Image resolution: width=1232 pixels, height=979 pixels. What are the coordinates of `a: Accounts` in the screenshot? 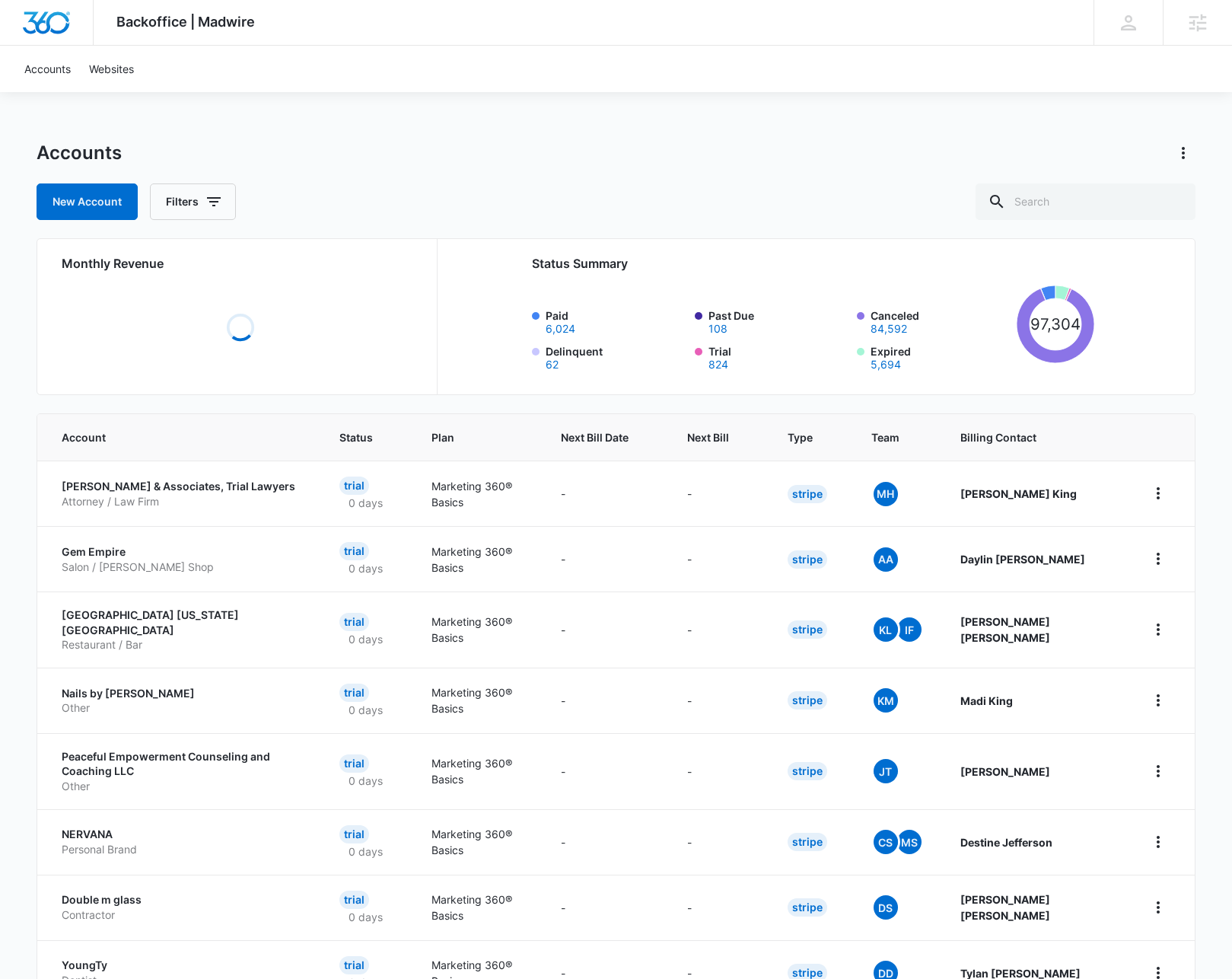 It's located at (47, 69).